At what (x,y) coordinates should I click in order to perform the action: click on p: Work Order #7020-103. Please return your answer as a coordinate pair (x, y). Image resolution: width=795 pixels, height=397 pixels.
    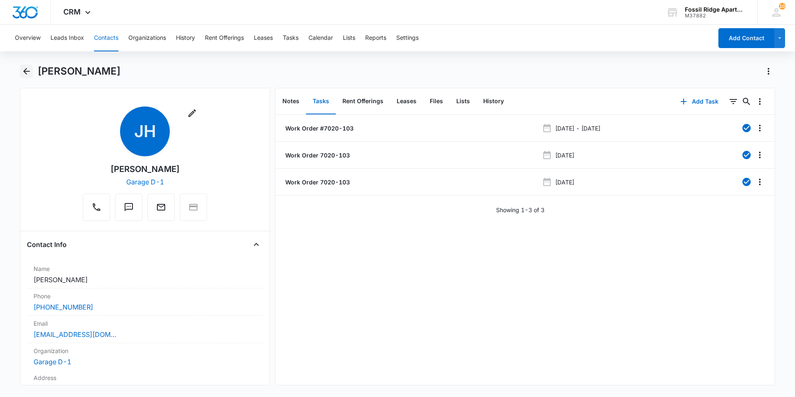
    Looking at the image, I should click on (318, 128).